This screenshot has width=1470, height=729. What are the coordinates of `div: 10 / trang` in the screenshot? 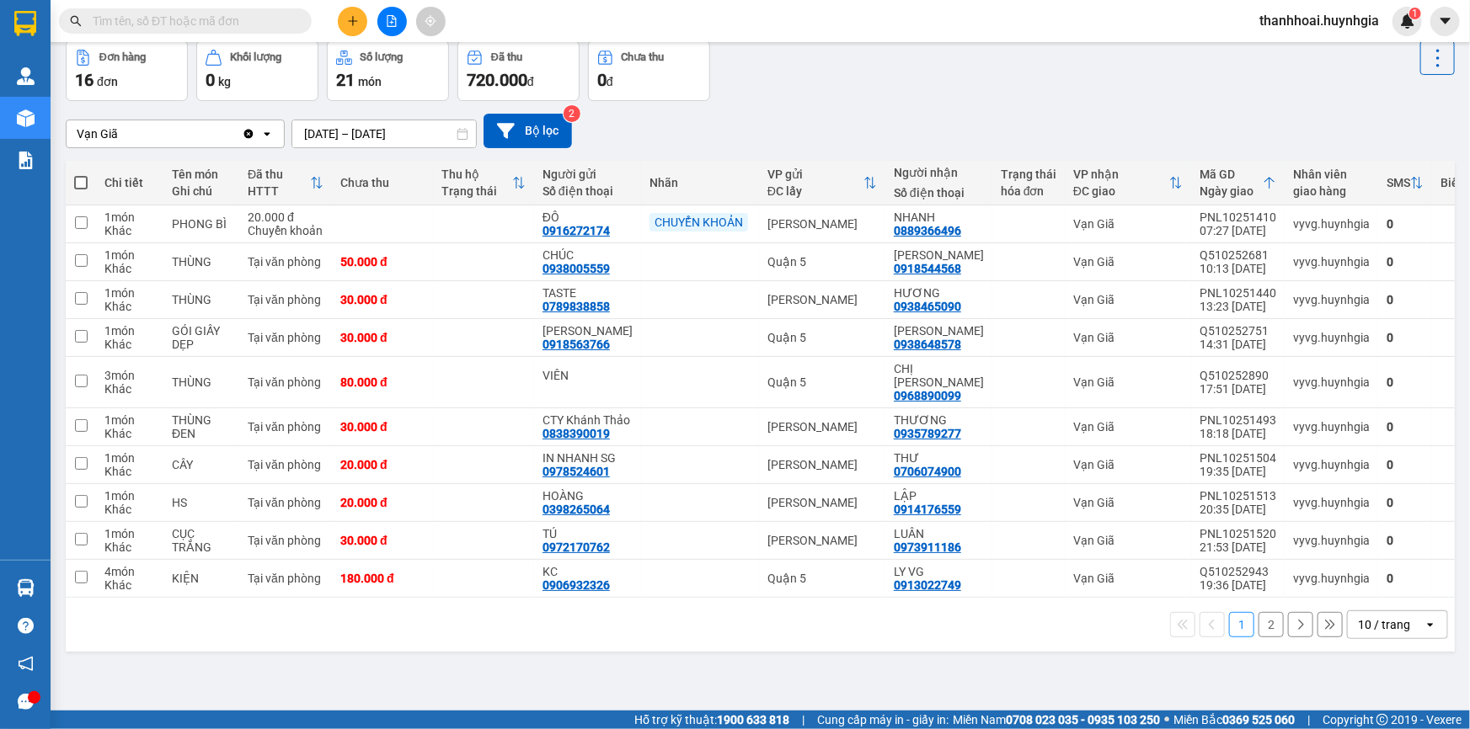 It's located at (1384, 625).